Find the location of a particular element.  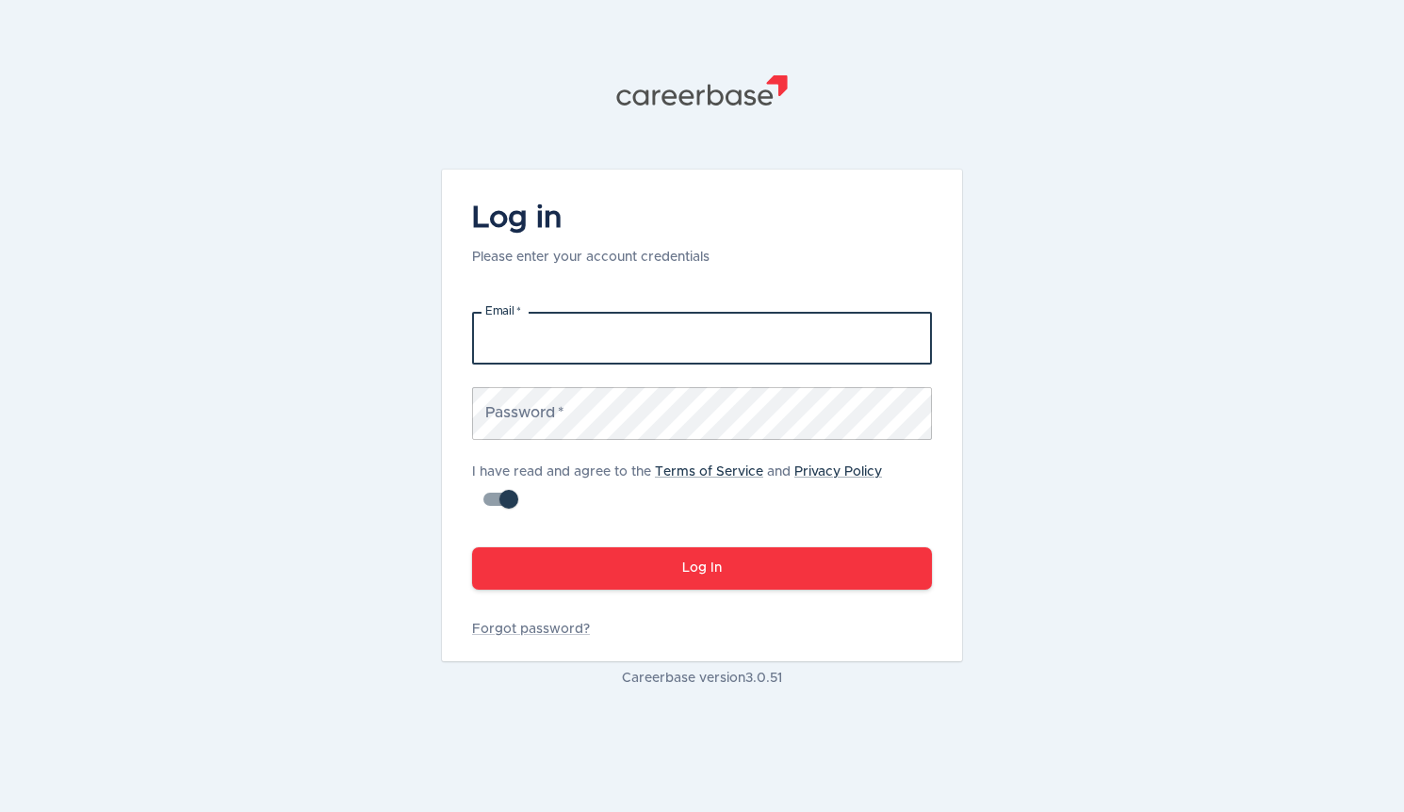

a: Terms of Service is located at coordinates (708, 472).